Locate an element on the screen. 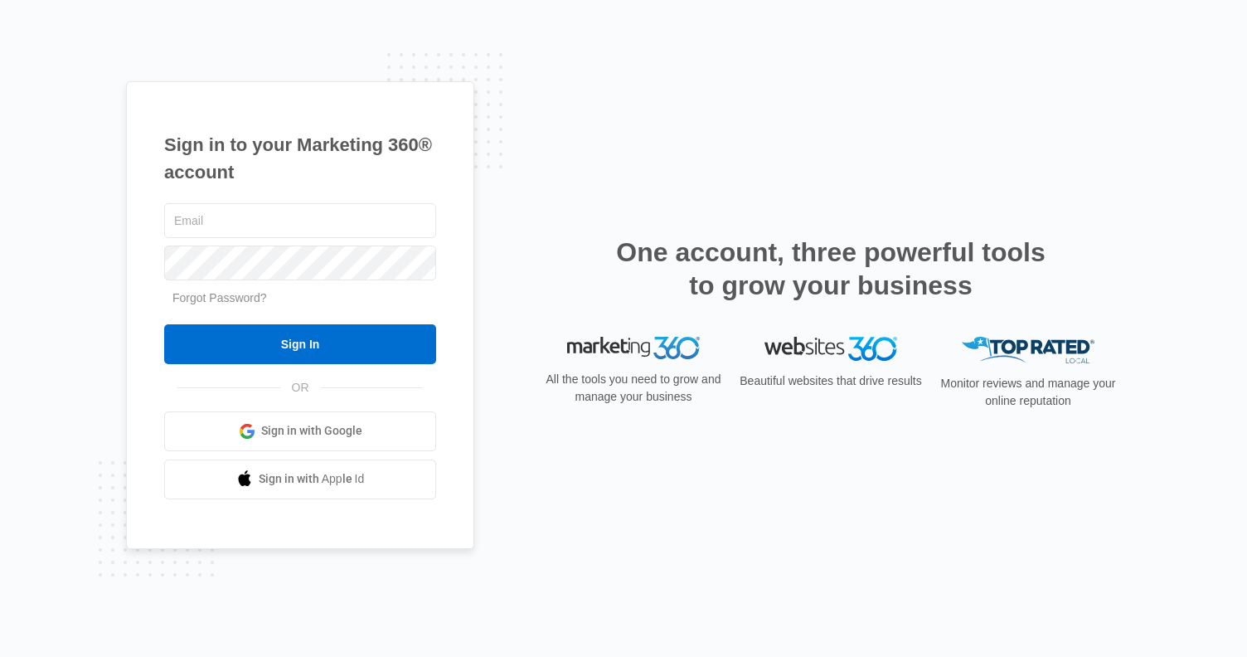 This screenshot has height=657, width=1247. span: OR is located at coordinates (300, 387).